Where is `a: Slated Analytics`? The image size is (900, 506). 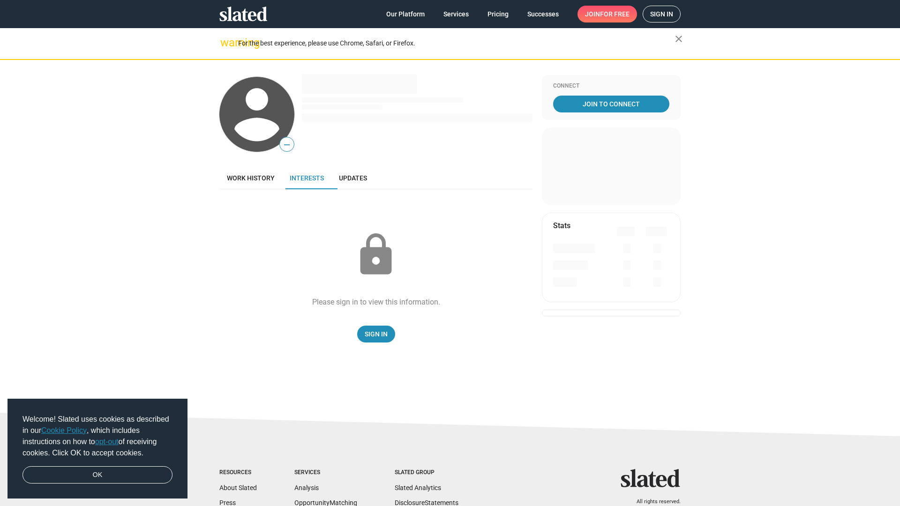
a: Slated Analytics is located at coordinates (418, 488).